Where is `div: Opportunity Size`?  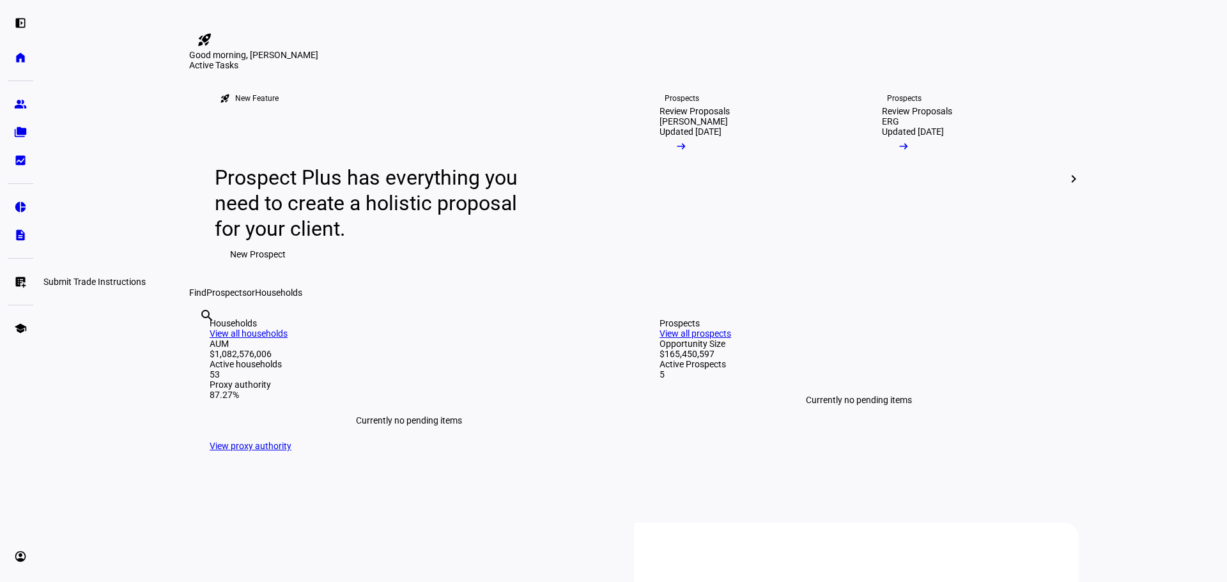
div: Opportunity Size is located at coordinates (859, 344).